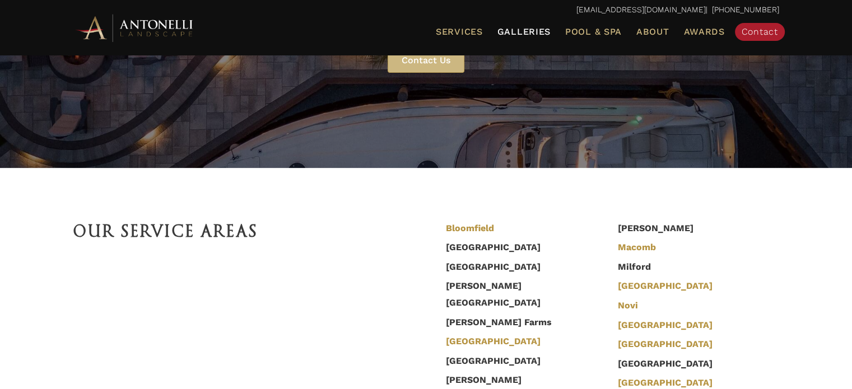  I want to click on a: Macomb, so click(637, 248).